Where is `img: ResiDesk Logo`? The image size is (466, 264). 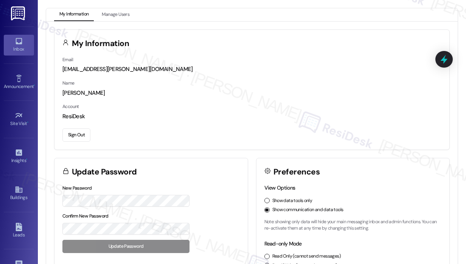 img: ResiDesk Logo is located at coordinates (19, 13).